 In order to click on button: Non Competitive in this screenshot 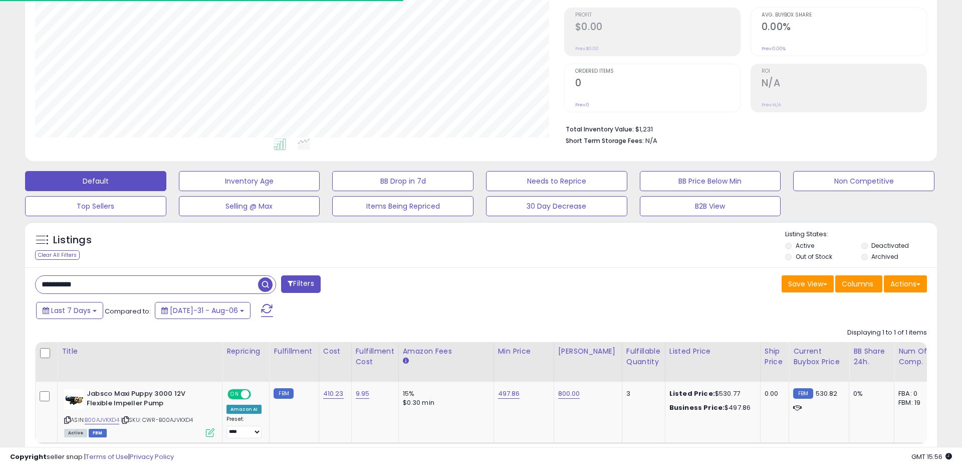, I will do `click(864, 181)`.